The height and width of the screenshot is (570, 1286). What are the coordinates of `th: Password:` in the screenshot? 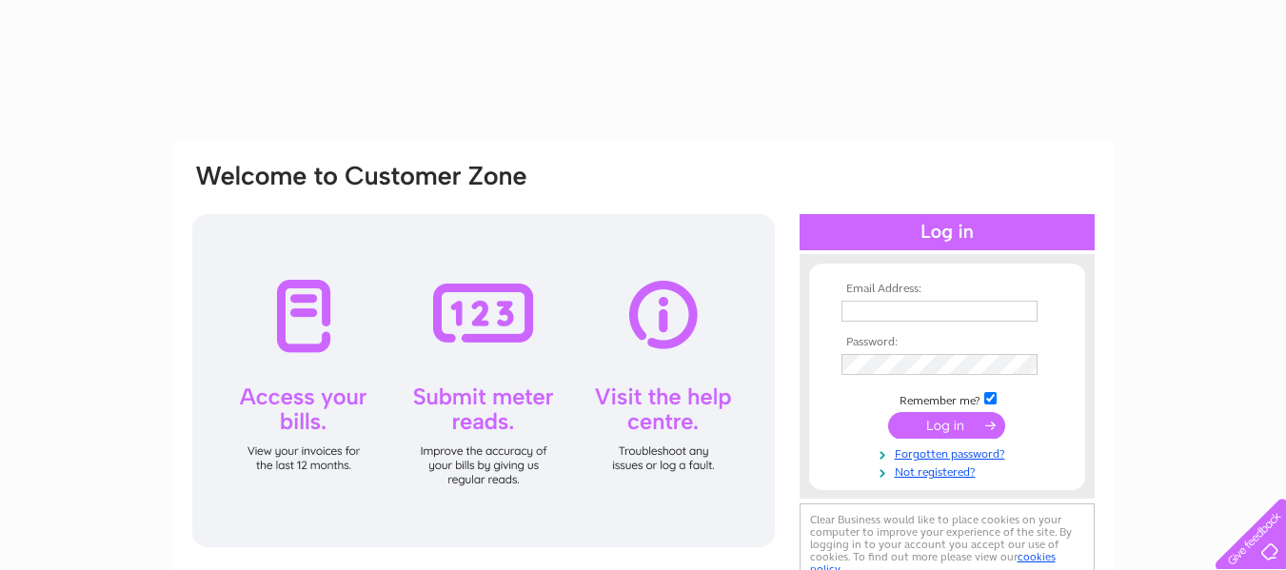 It's located at (947, 343).